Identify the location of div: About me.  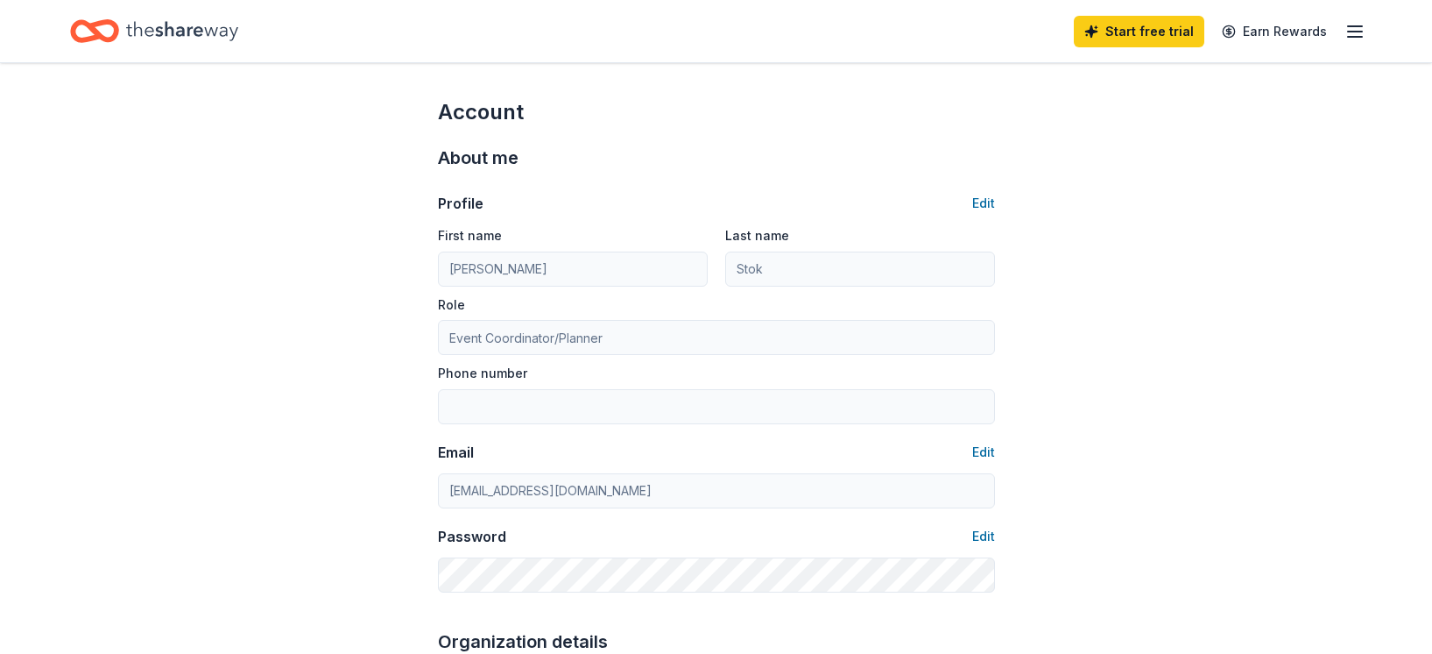
(717, 158).